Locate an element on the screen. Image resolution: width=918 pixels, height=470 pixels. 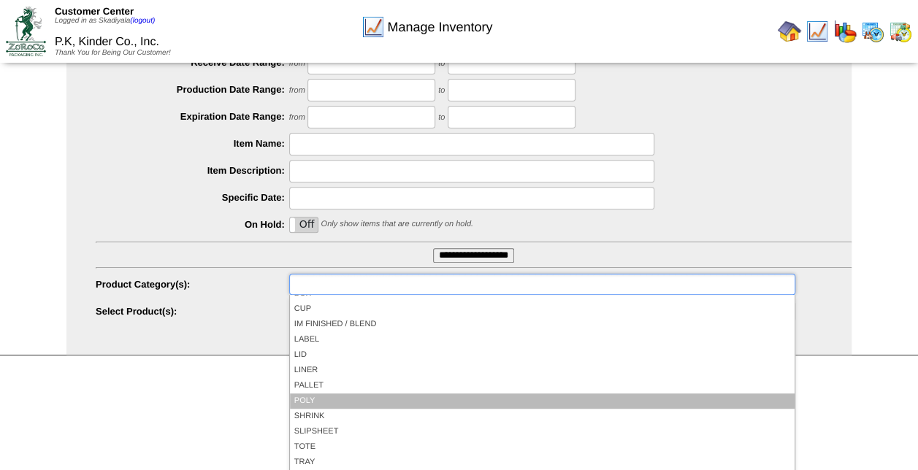
span: Only show items that are currently on hold. is located at coordinates (397, 224).